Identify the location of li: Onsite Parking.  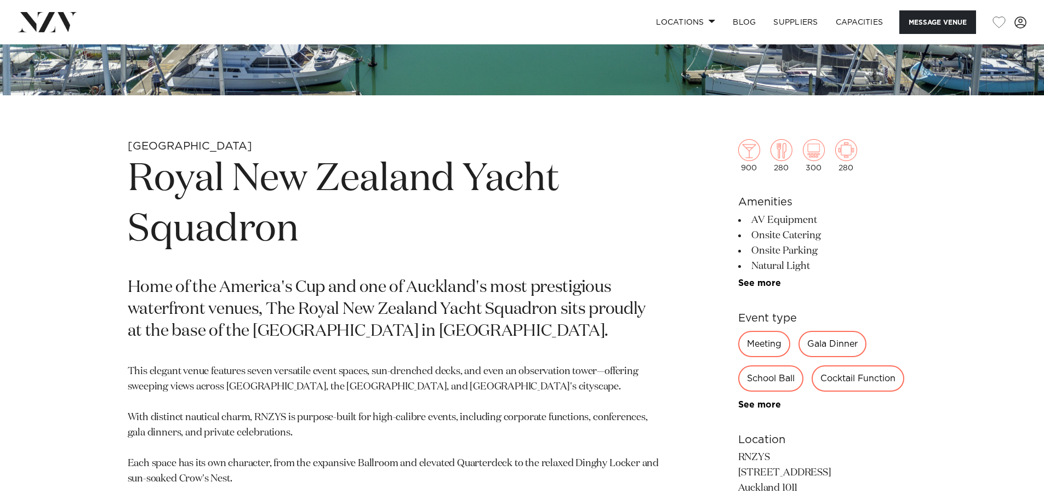
(828, 251).